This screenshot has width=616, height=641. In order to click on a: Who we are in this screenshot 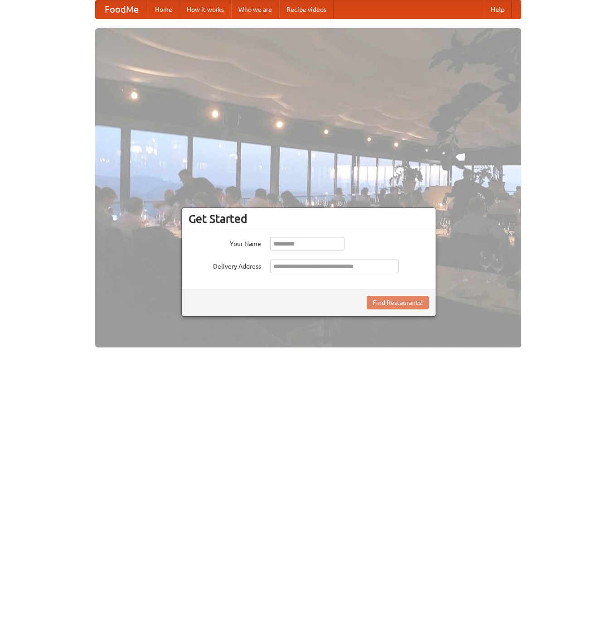, I will do `click(255, 10)`.